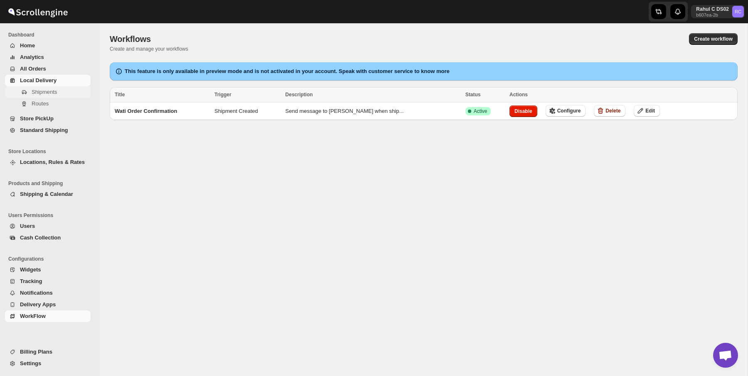 This screenshot has height=376, width=748. What do you see at coordinates (272, 49) in the screenshot?
I see `p: Create and manage your workflows` at bounding box center [272, 49].